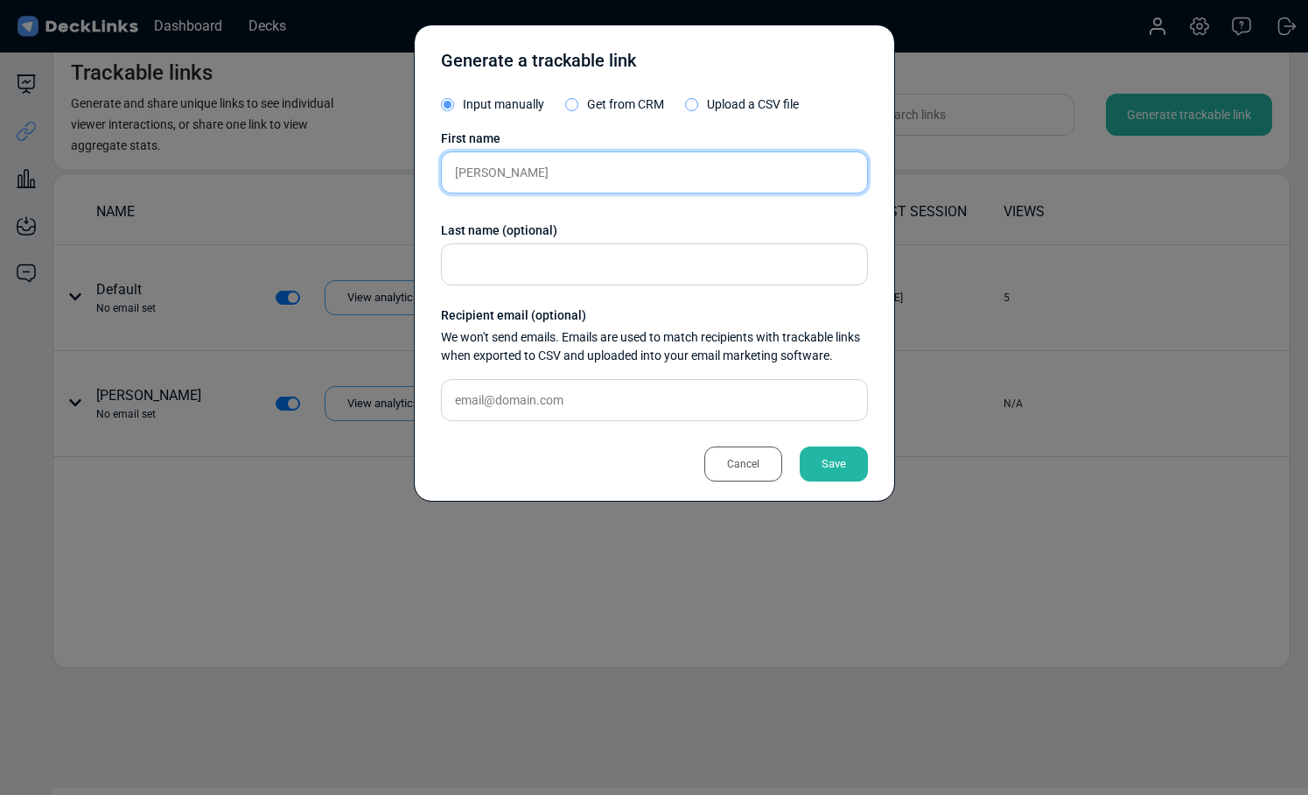  What do you see at coordinates (655, 138) in the screenshot?
I see `div: First name` at bounding box center [655, 138].